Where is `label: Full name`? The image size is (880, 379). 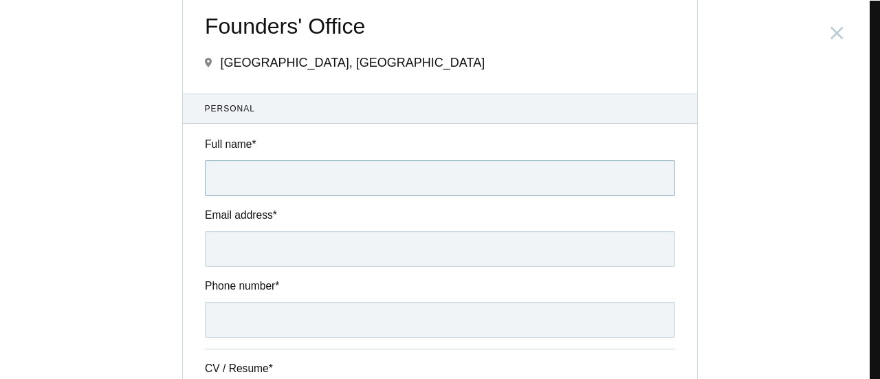 label: Full name is located at coordinates (440, 144).